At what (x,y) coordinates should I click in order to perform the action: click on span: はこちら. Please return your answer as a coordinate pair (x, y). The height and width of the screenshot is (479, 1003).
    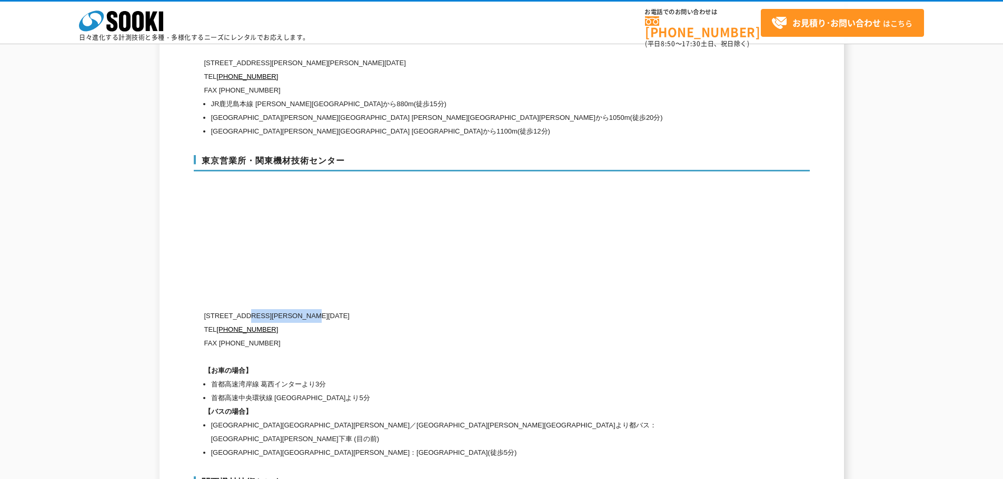
    Looking at the image, I should click on (842, 23).